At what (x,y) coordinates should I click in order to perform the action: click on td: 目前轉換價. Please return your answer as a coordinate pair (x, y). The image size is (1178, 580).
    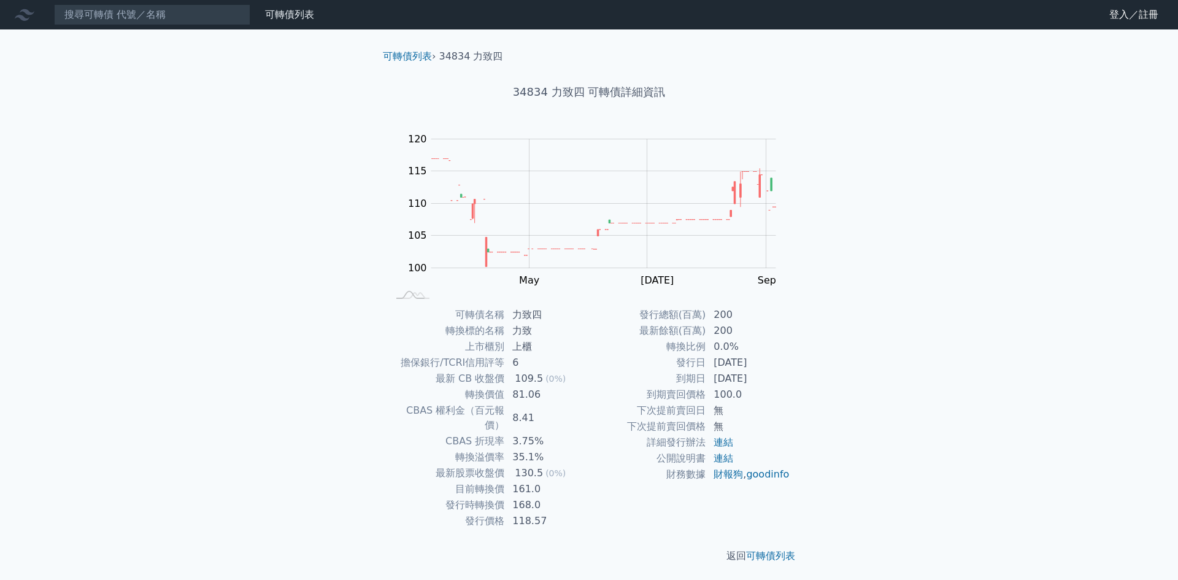
    Looking at the image, I should click on (446, 489).